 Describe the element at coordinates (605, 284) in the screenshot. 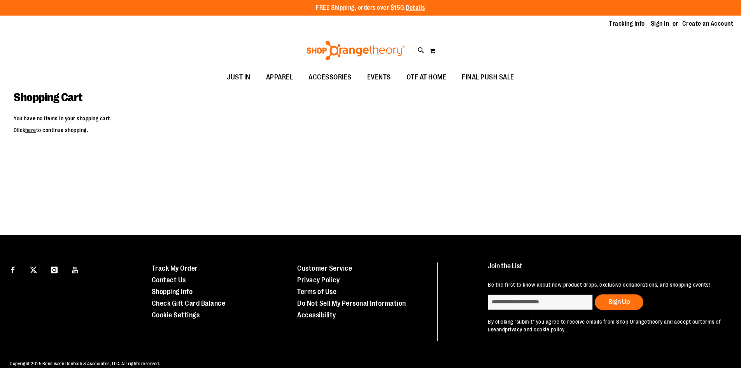

I see `p: Be the first to know about new product drops, exclusive collaborations, and shopping events!` at that location.